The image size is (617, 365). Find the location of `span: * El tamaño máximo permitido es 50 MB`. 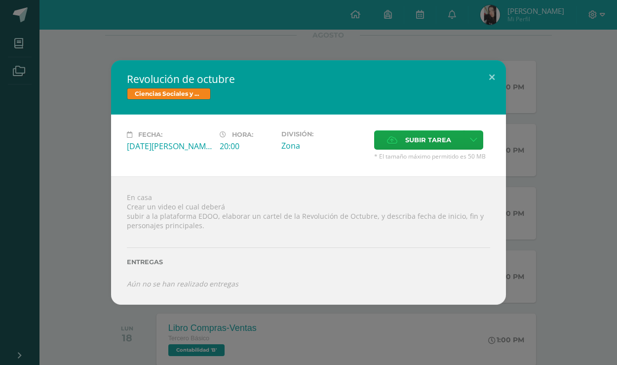

span: * El tamaño máximo permitido es 50 MB is located at coordinates (432, 156).